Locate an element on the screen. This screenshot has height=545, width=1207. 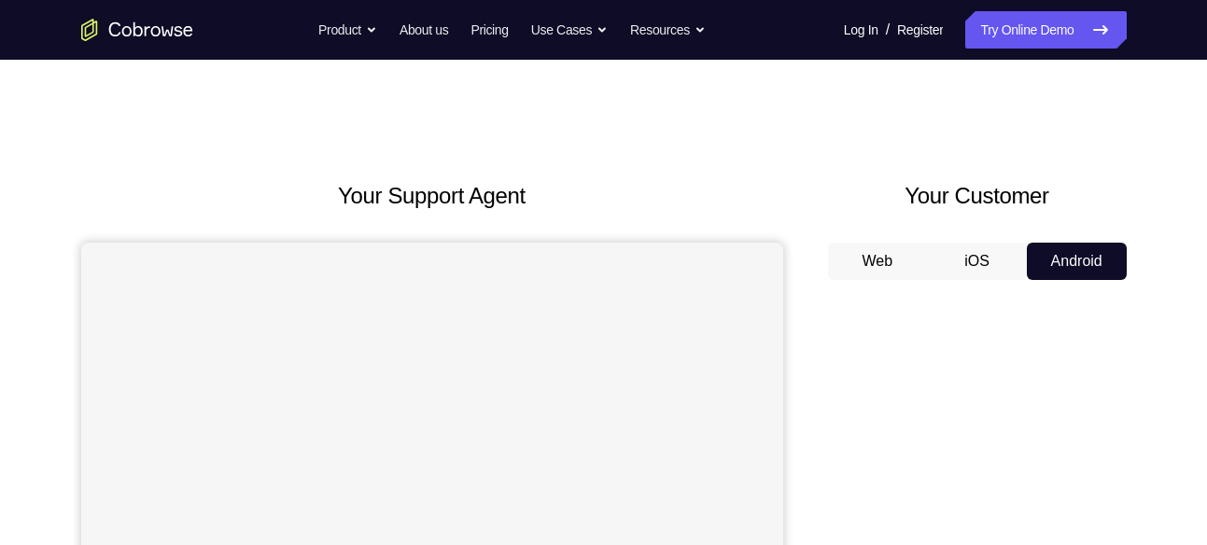
a: Log In is located at coordinates (860, 30).